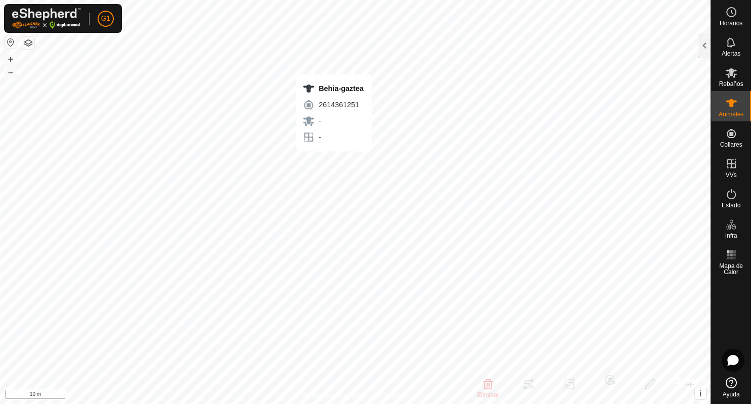 The height and width of the screenshot is (404, 751). I want to click on span: Collares, so click(731, 145).